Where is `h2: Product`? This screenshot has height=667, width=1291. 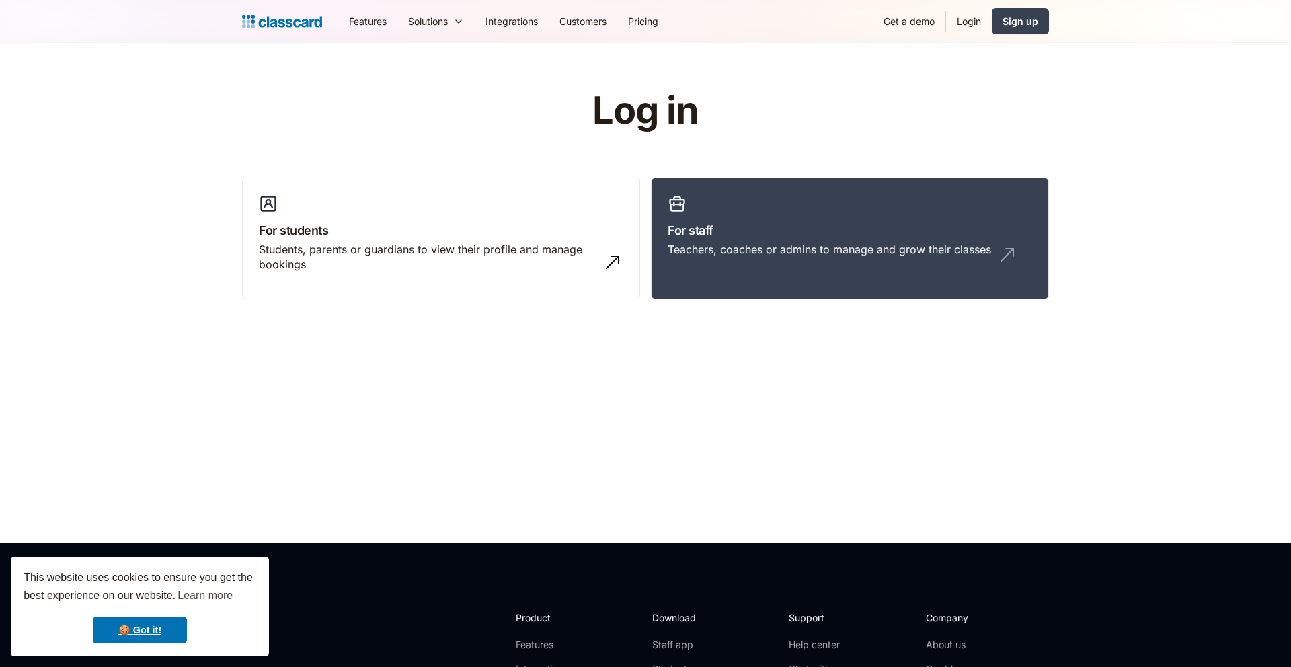
h2: Product is located at coordinates (551, 617).